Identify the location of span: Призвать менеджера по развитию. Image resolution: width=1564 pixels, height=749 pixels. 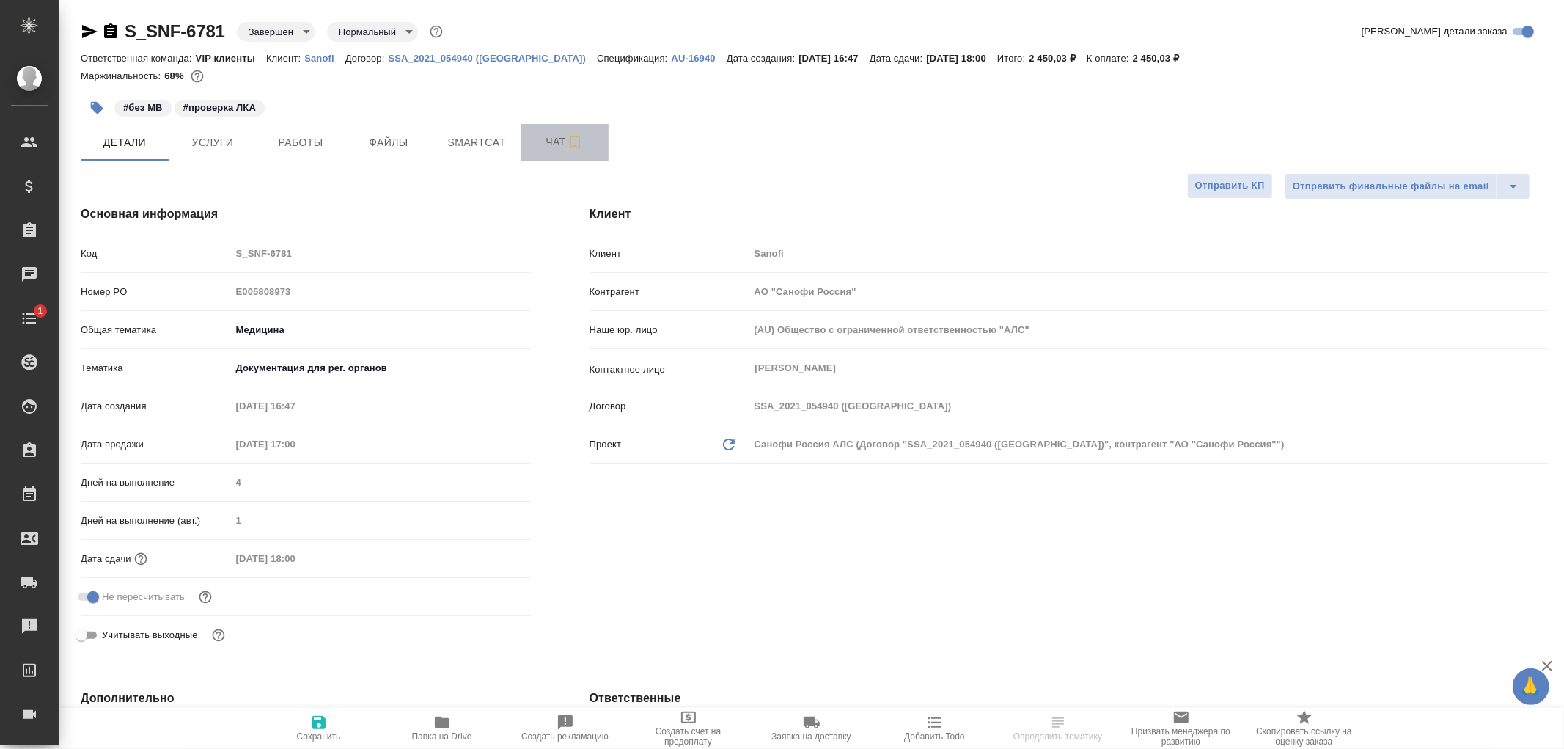
(1181, 736).